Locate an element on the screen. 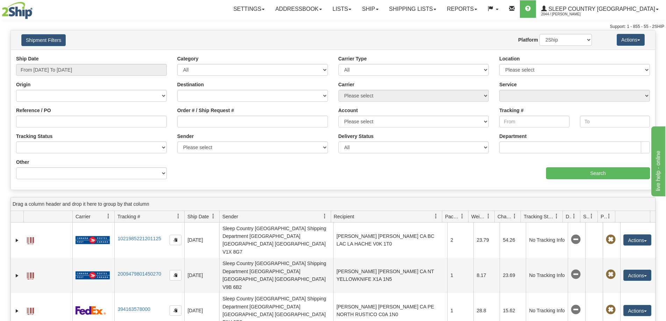 The width and height of the screenshot is (666, 321). label: Location is located at coordinates (509, 59).